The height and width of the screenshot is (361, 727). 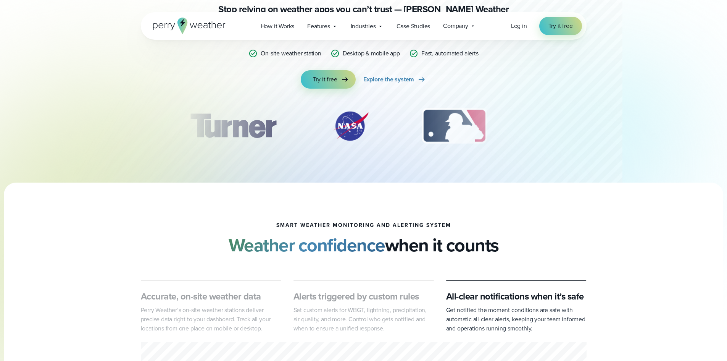 What do you see at coordinates (364, 296) in the screenshot?
I see `h3: Alerts triggered by custom rules` at bounding box center [364, 296].